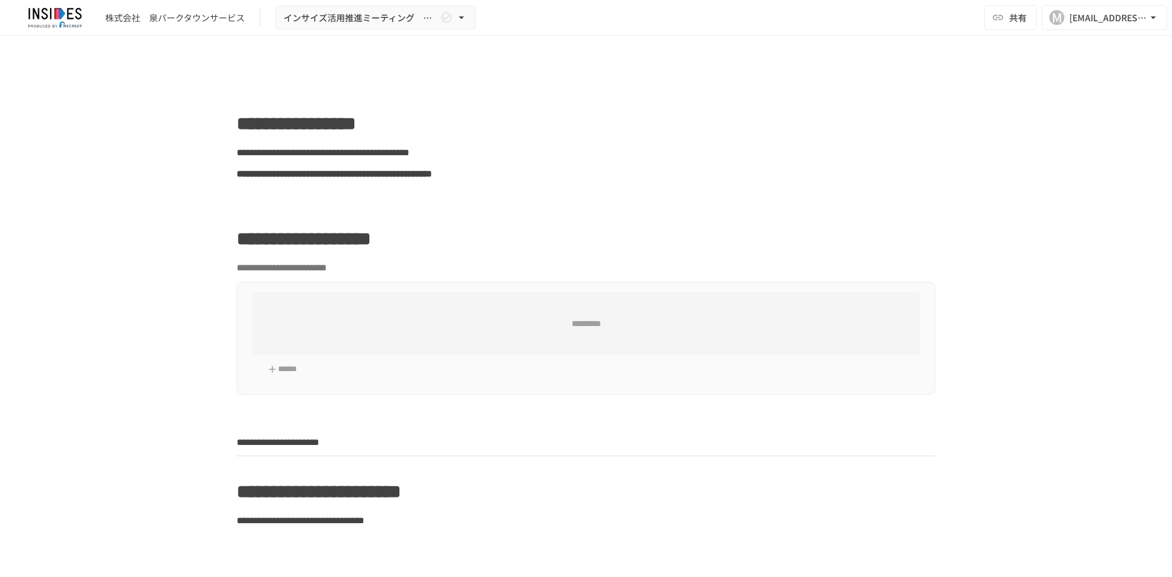 The height and width of the screenshot is (577, 1172). What do you see at coordinates (1011, 18) in the screenshot?
I see `button: 共有` at bounding box center [1011, 18].